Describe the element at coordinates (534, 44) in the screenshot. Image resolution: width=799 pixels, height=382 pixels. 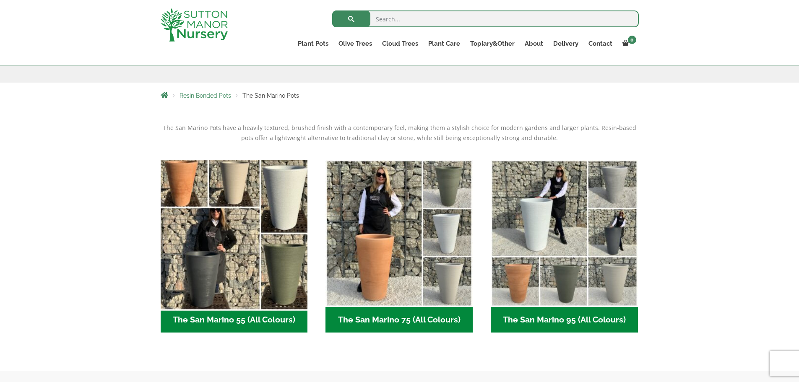
I see `a: About` at that location.